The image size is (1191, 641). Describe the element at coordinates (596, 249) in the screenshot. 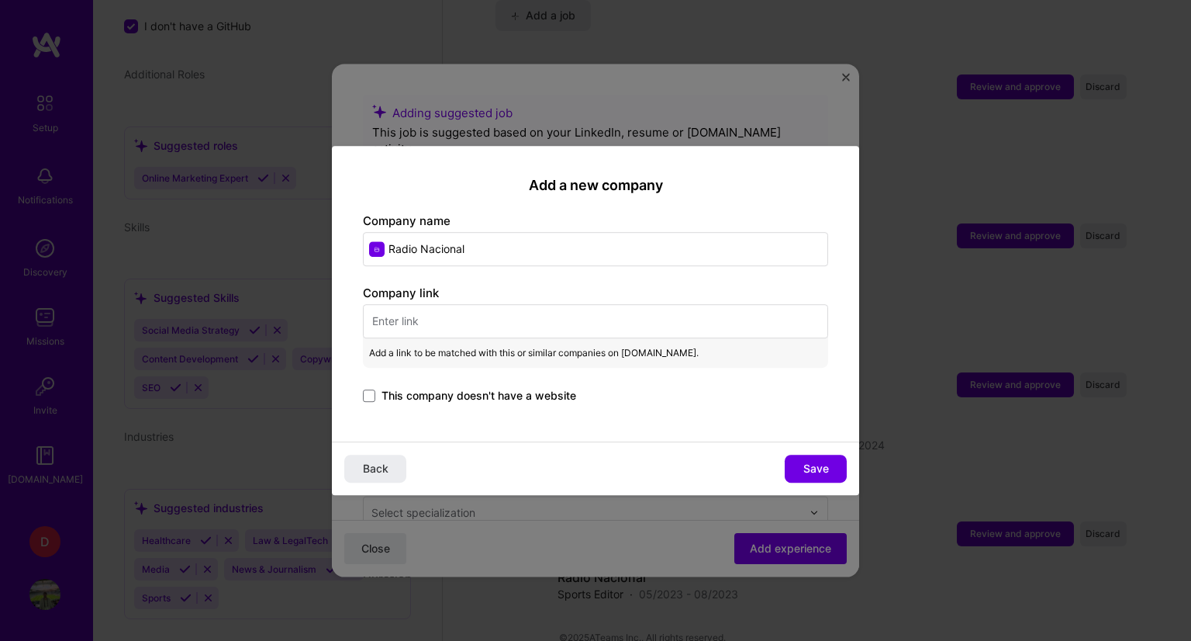

I see `input: Enter name` at that location.